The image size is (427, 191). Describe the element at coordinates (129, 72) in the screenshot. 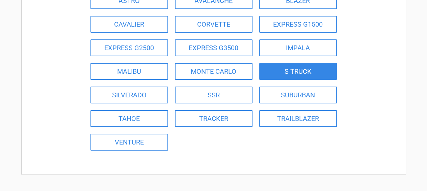

I see `a: MALIBU` at that location.